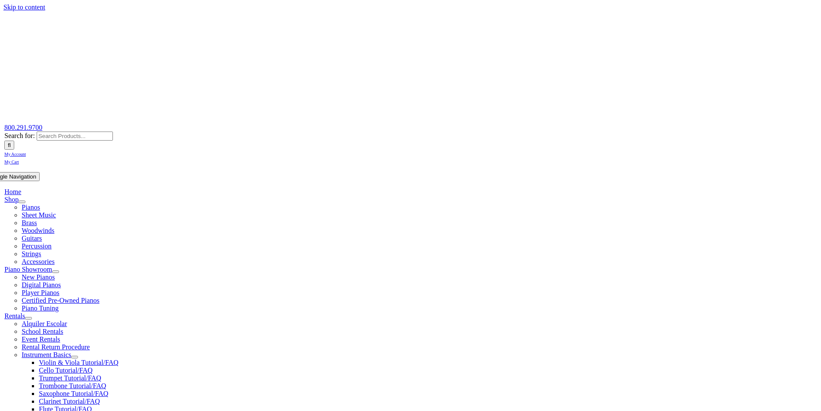 Image resolution: width=821 pixels, height=411 pixels. Describe the element at coordinates (65, 370) in the screenshot. I see `a: Cello Tutorial/FAQ` at that location.